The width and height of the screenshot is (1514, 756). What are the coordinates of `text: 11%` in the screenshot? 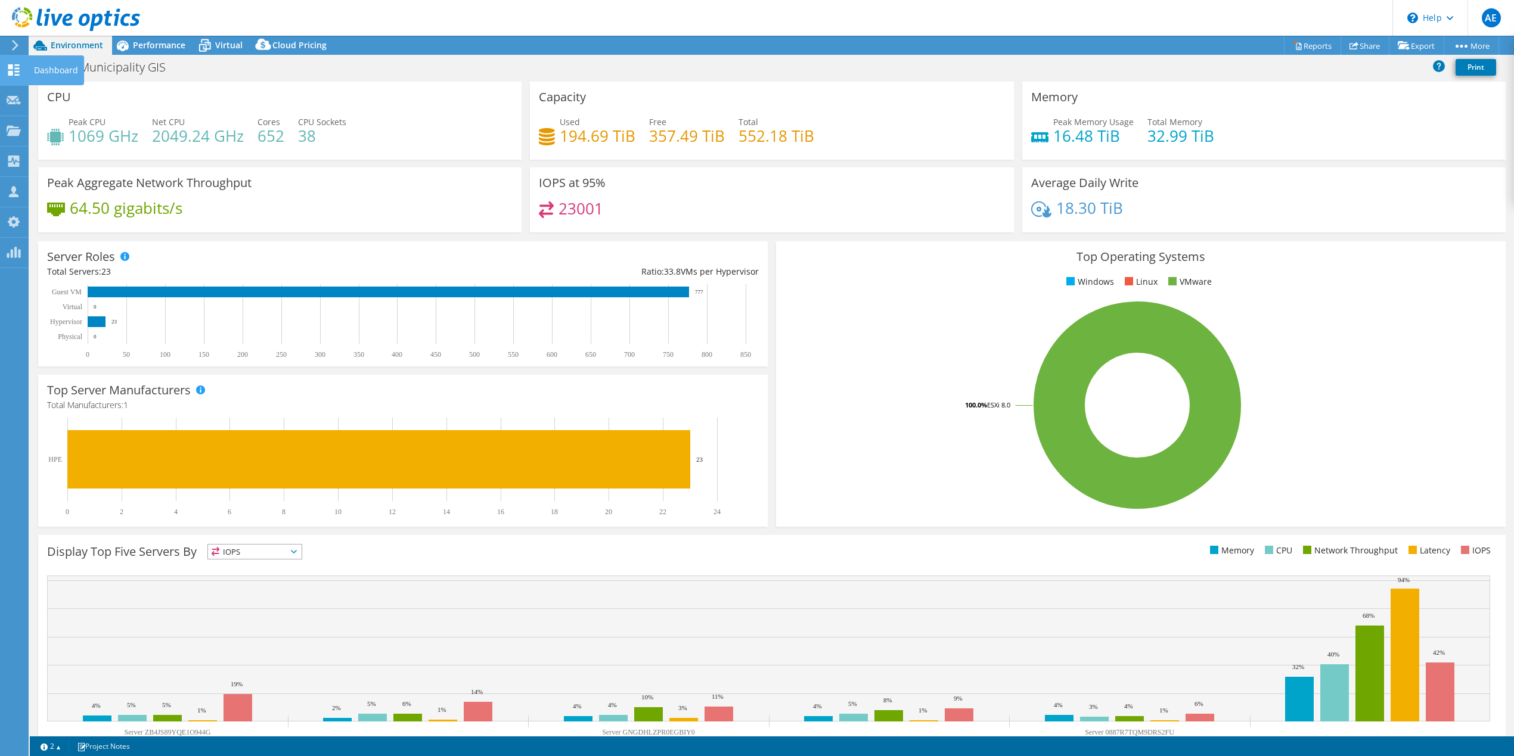 It's located at (718, 697).